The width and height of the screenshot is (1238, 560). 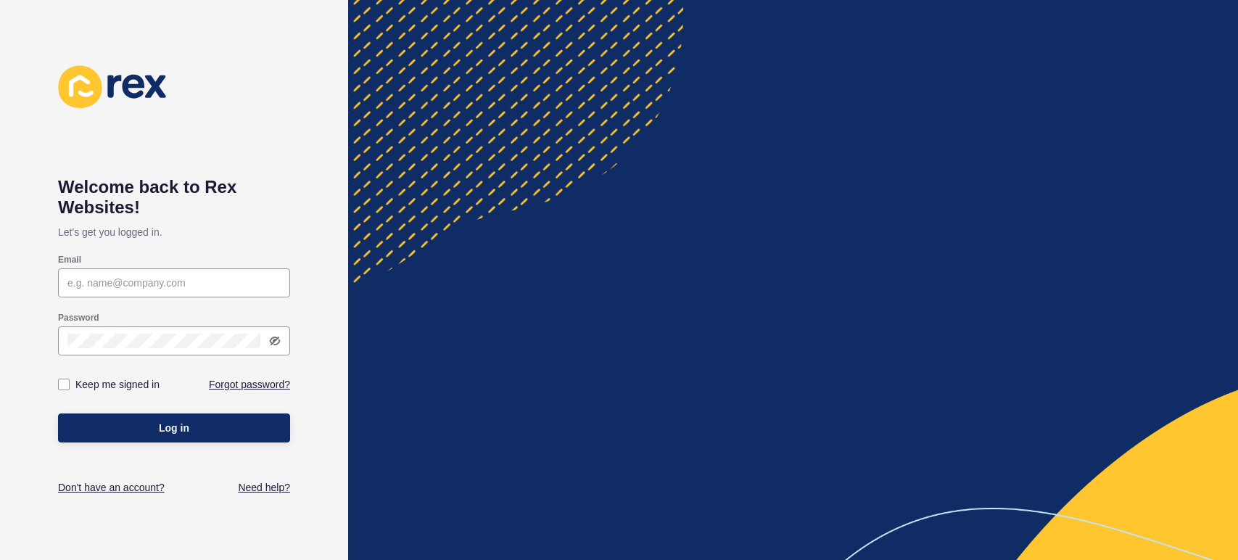 I want to click on input: e.g. name@company.com, so click(x=174, y=283).